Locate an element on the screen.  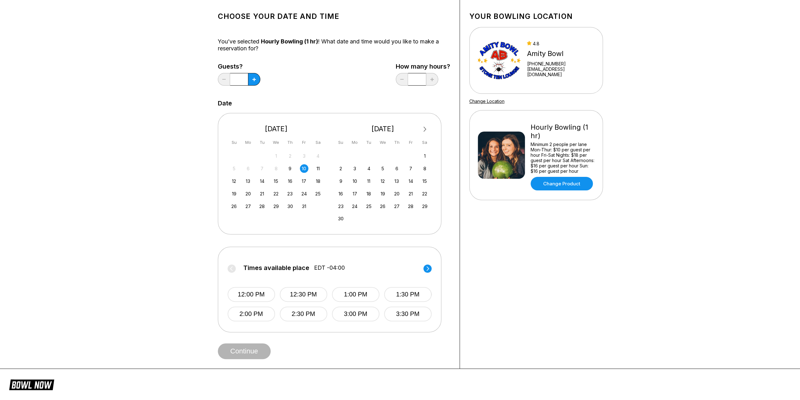
button: 1:30 PM is located at coordinates (408, 294).